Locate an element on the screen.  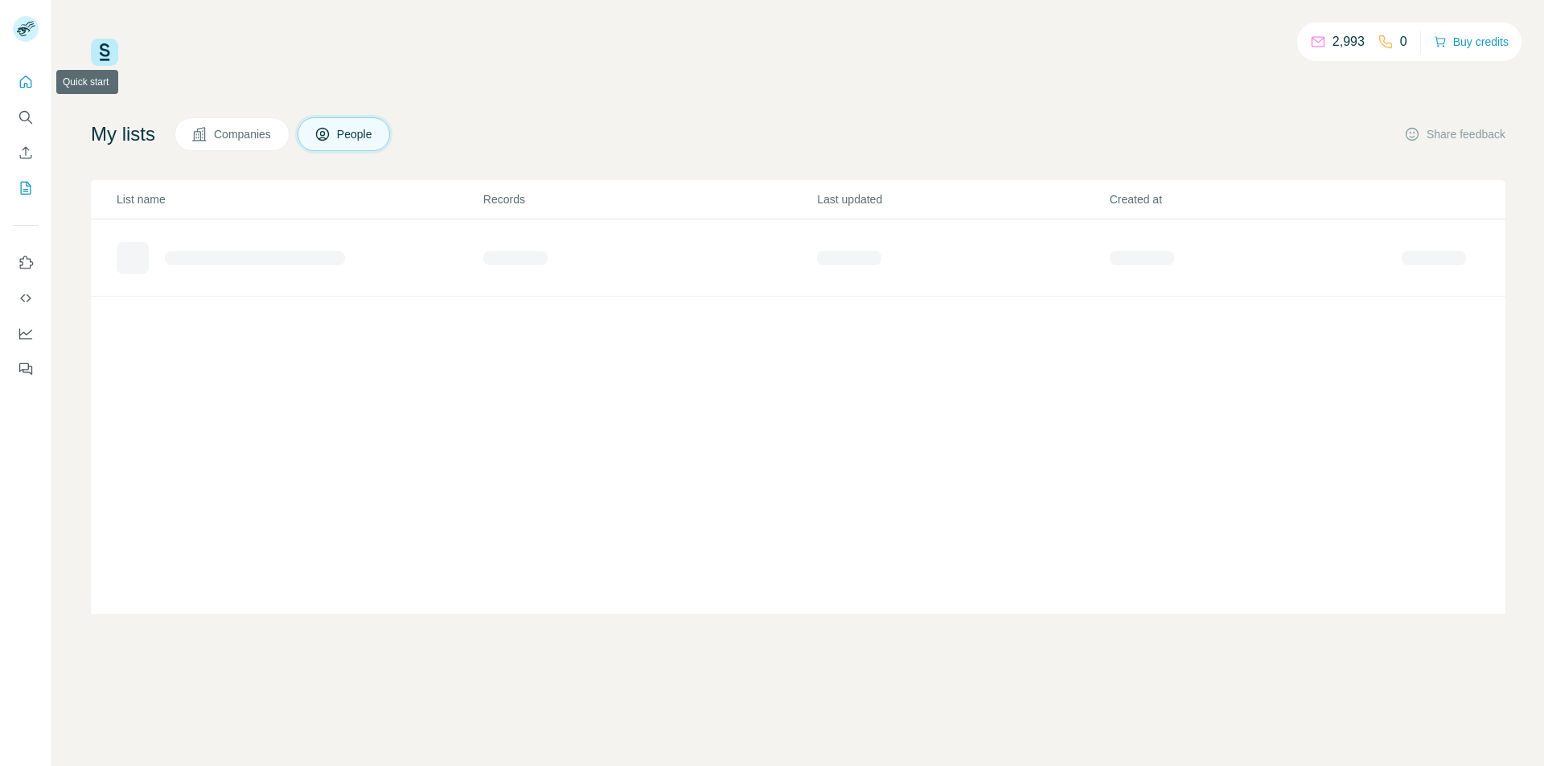
p: Records is located at coordinates (649, 199).